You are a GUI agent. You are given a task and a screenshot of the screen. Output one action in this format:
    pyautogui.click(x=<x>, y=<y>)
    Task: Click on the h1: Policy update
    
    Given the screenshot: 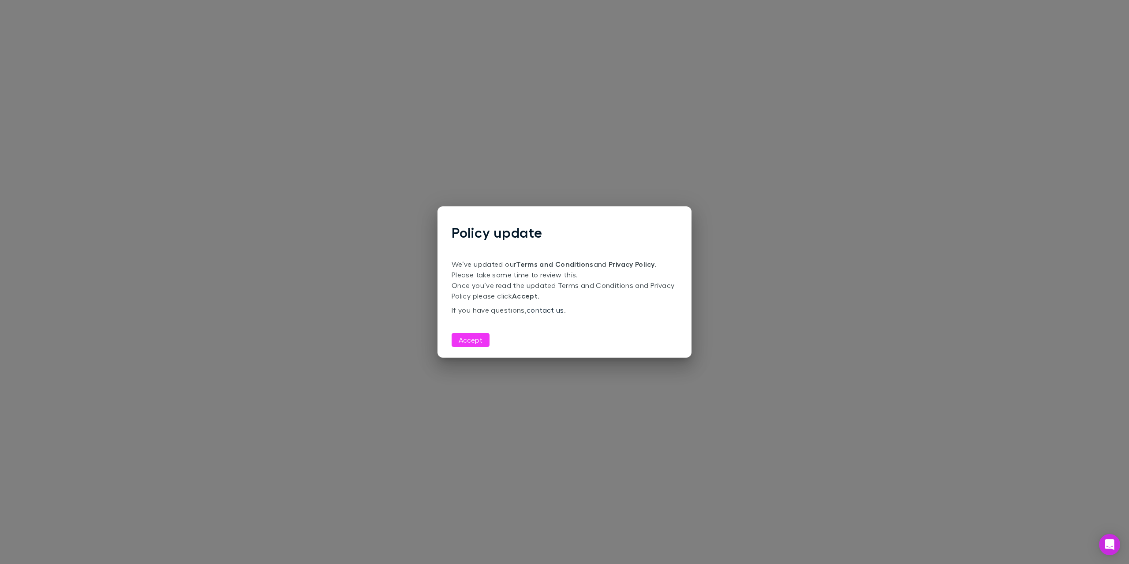 What is the action you would take?
    pyautogui.click(x=564, y=232)
    